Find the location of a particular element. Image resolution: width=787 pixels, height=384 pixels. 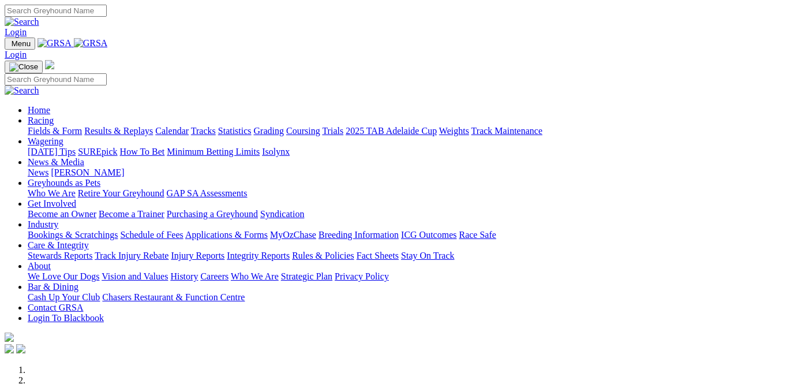

a: Calendar is located at coordinates (172, 130).